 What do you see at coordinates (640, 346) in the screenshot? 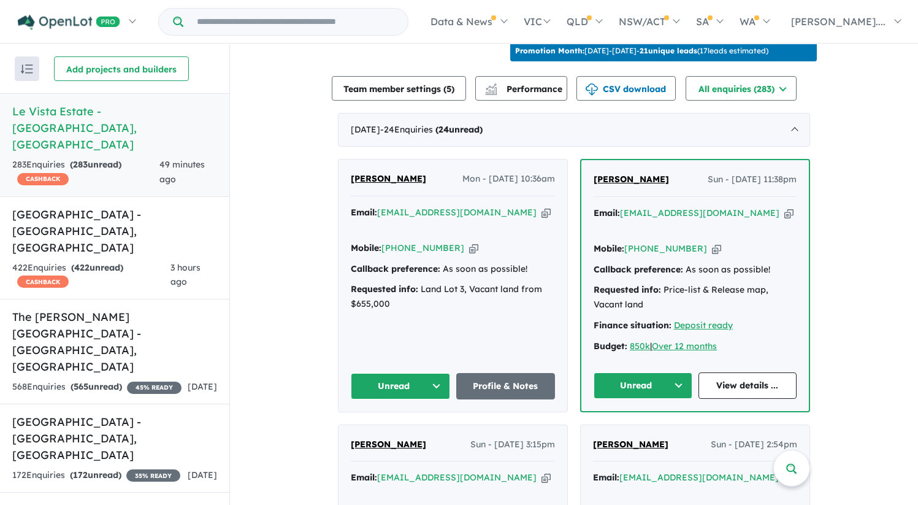
I see `u: 850k` at bounding box center [640, 346].